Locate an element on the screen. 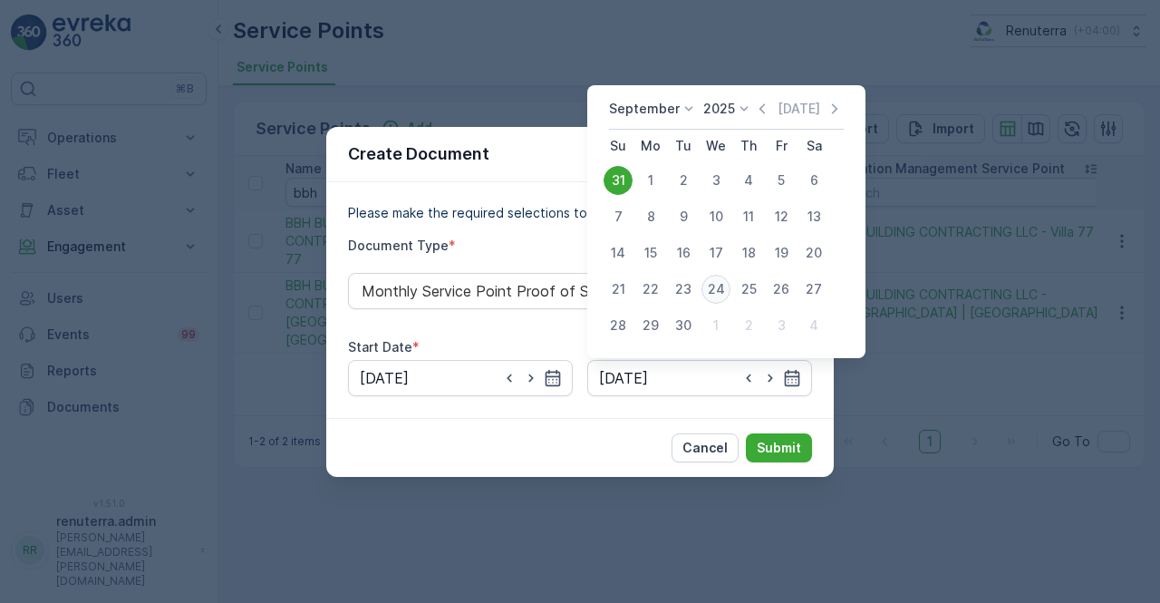 Image resolution: width=1160 pixels, height=603 pixels. th: Monday is located at coordinates (651, 146).